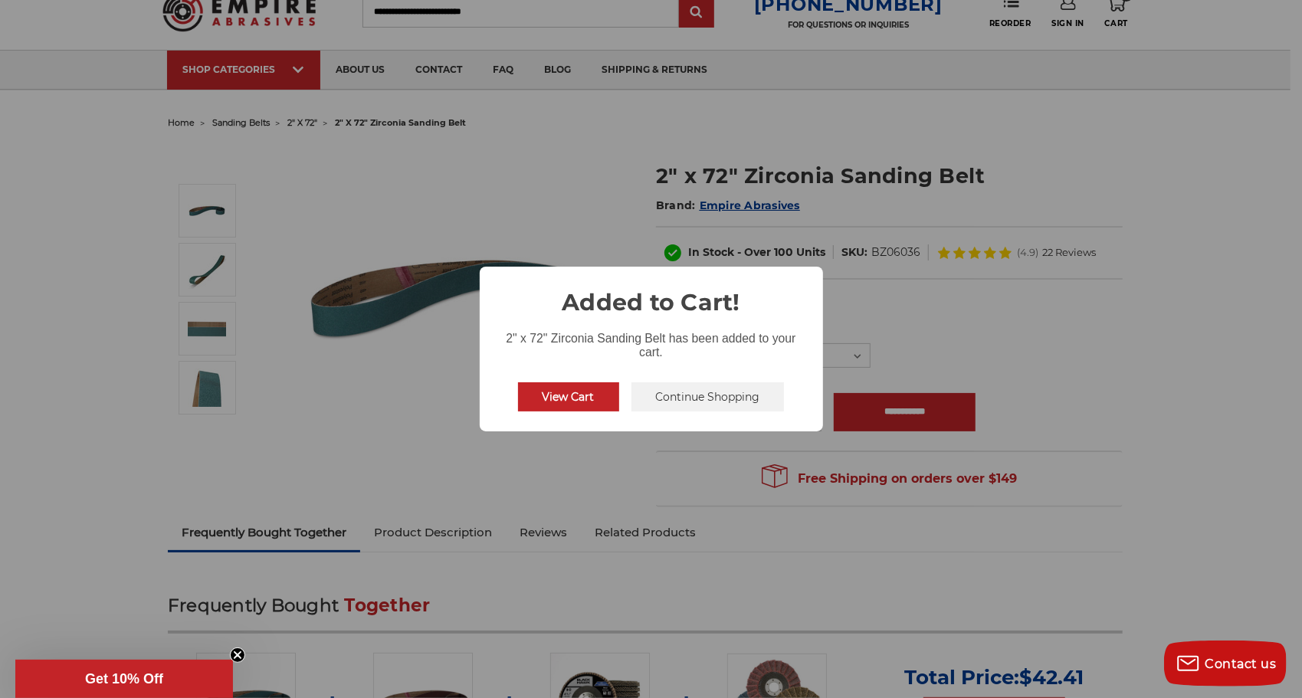 This screenshot has width=1302, height=698. I want to click on button: Contact us, so click(1225, 664).